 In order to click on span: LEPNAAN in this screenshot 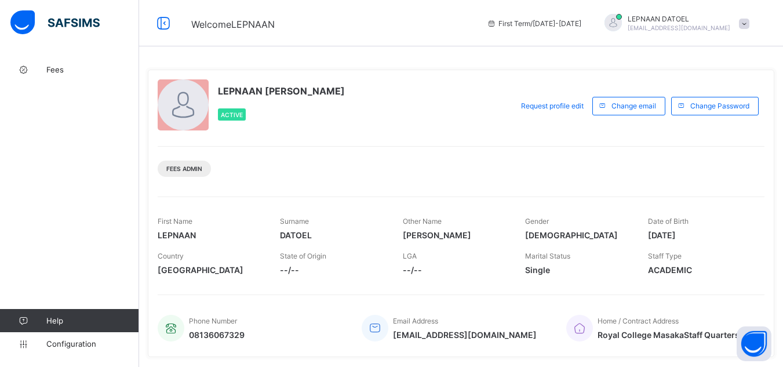, I will do `click(210, 235)`.